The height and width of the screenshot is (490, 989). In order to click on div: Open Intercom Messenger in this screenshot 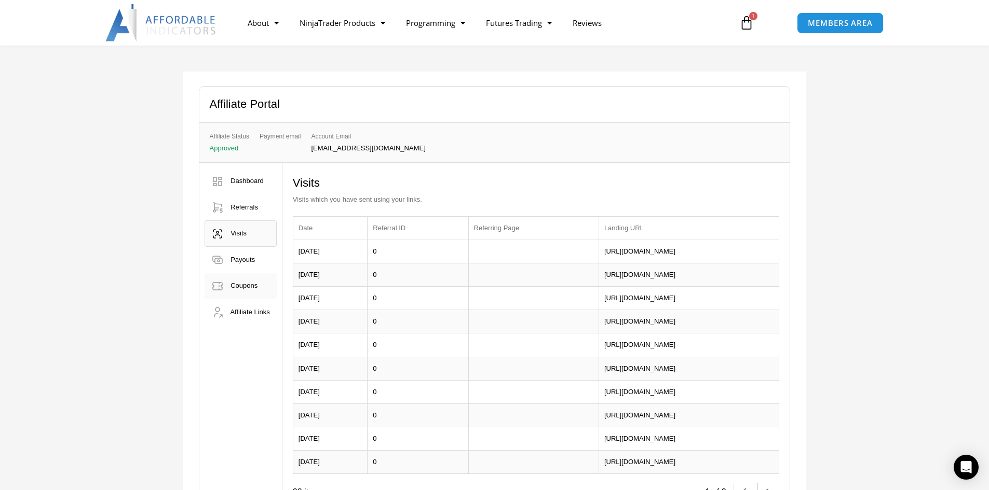, I will do `click(966, 468)`.